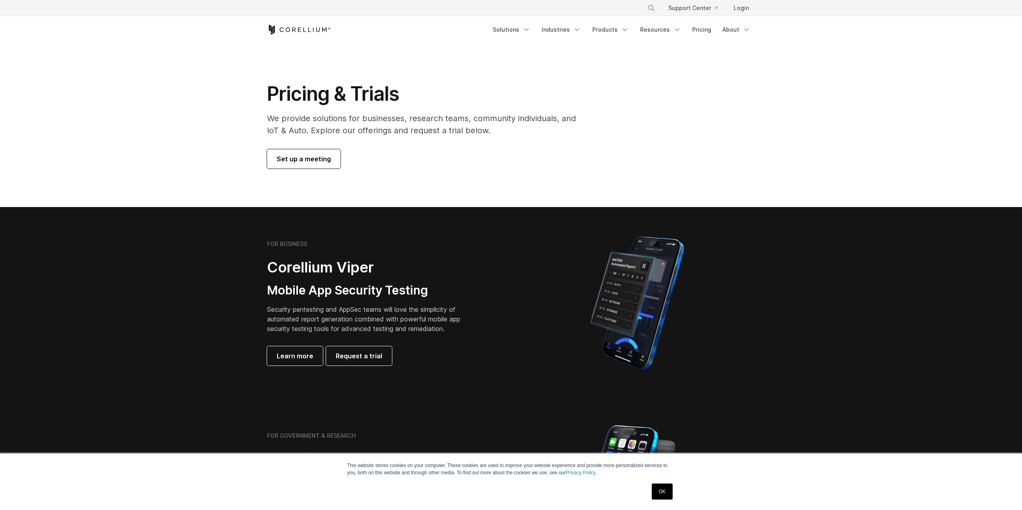 Image resolution: width=1022 pixels, height=510 pixels. Describe the element at coordinates (637, 303) in the screenshot. I see `img: Corellium MATRIX automated report on iPhone showing app vulnerability test results across securit...` at that location.